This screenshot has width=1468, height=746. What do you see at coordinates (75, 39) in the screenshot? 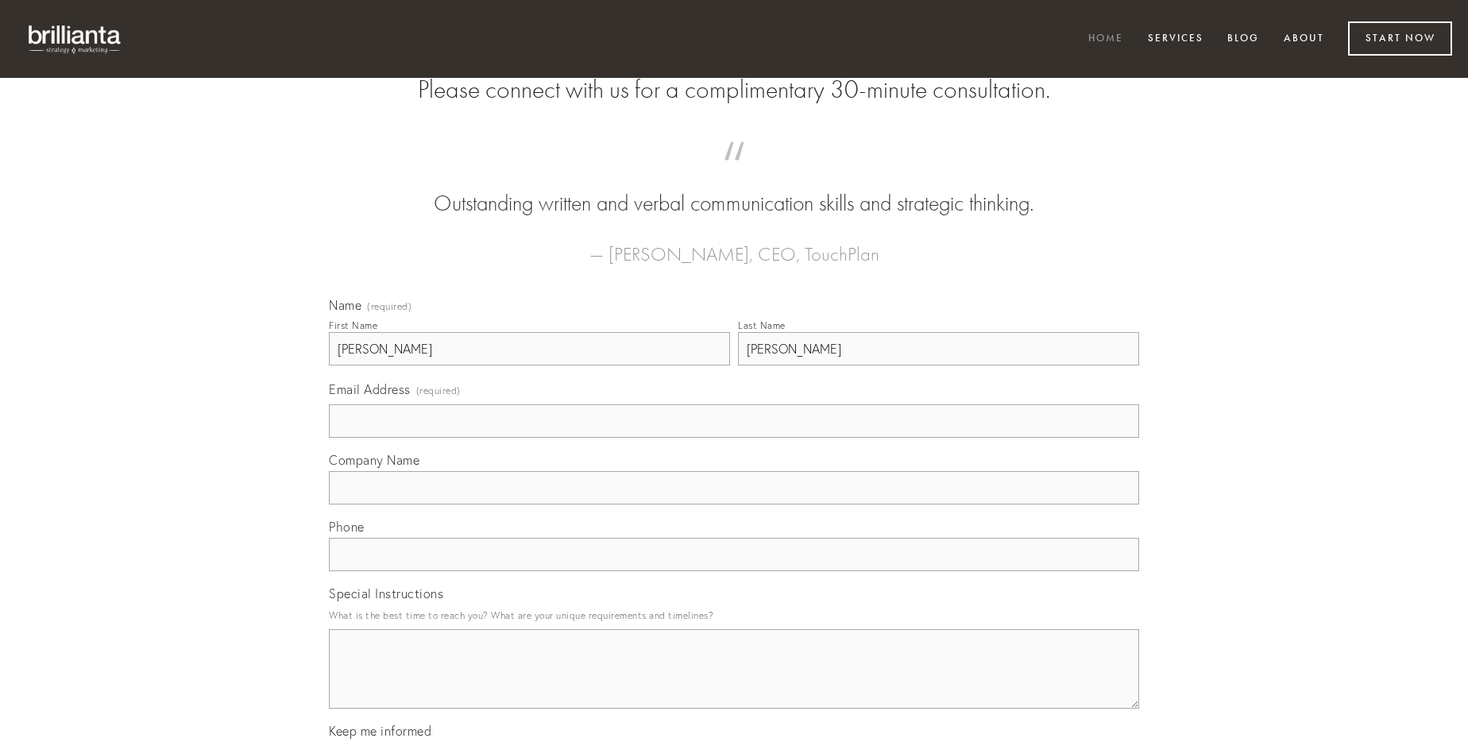
I see `img: brillianta - research, strategy, marketing` at bounding box center [75, 39].